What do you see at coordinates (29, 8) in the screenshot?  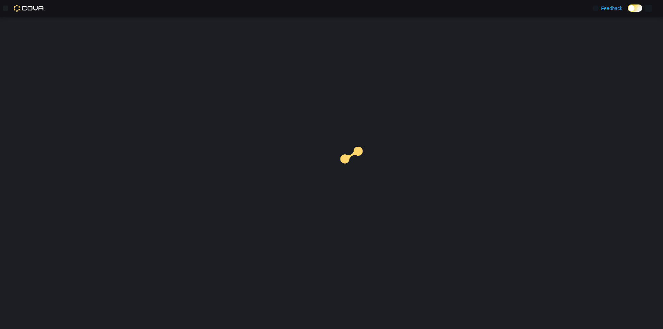 I see `img: Cova` at bounding box center [29, 8].